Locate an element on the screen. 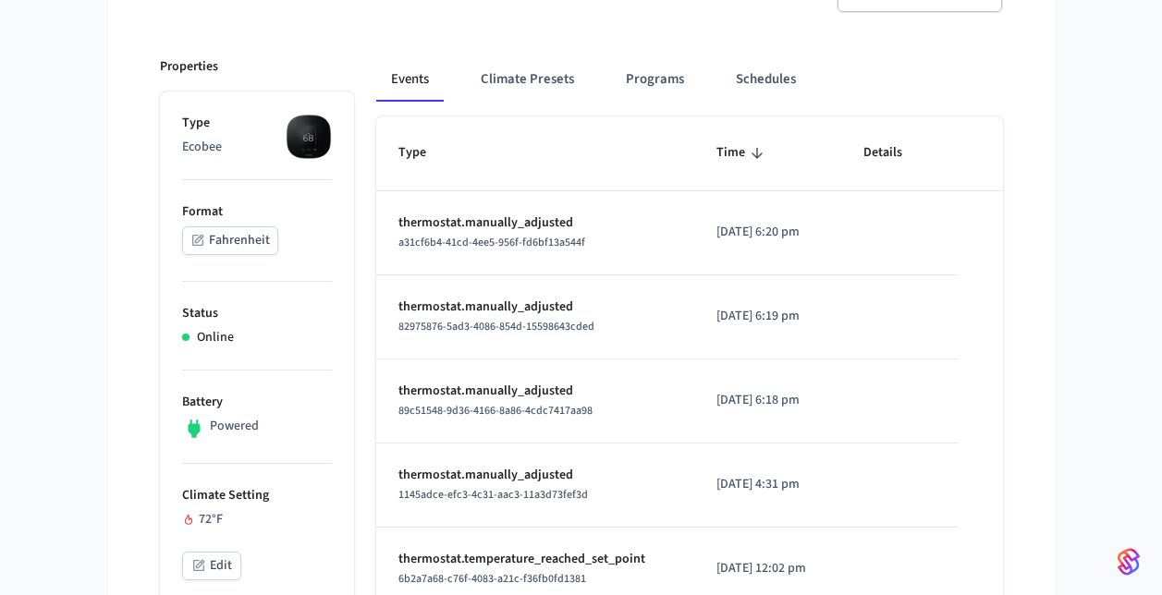 Image resolution: width=1162 pixels, height=595 pixels. p: Status is located at coordinates (257, 313).